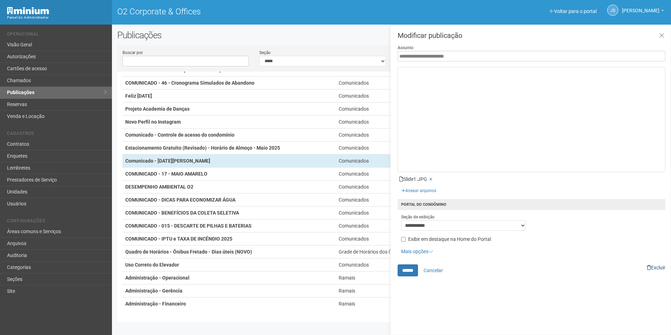 The height and width of the screenshot is (335, 671). What do you see at coordinates (190, 83) in the screenshot?
I see `strong: COMUNICADO - 46 - Cronograma Simulados de Abandono` at bounding box center [190, 83].